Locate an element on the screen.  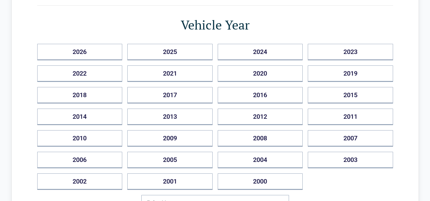
button: 2004 is located at coordinates (260, 160).